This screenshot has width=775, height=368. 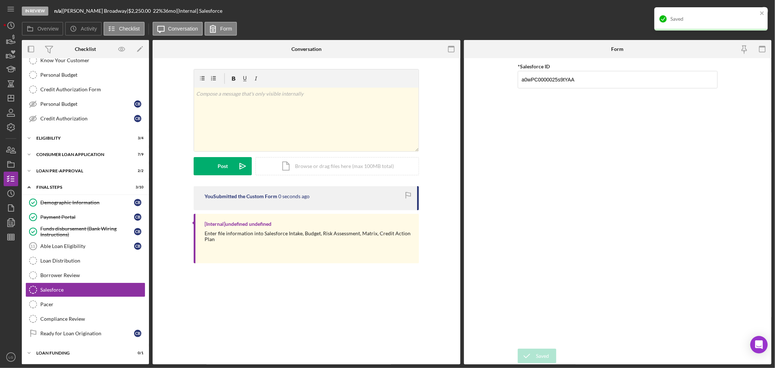 I want to click on a: Payment PortalCB, so click(x=85, y=217).